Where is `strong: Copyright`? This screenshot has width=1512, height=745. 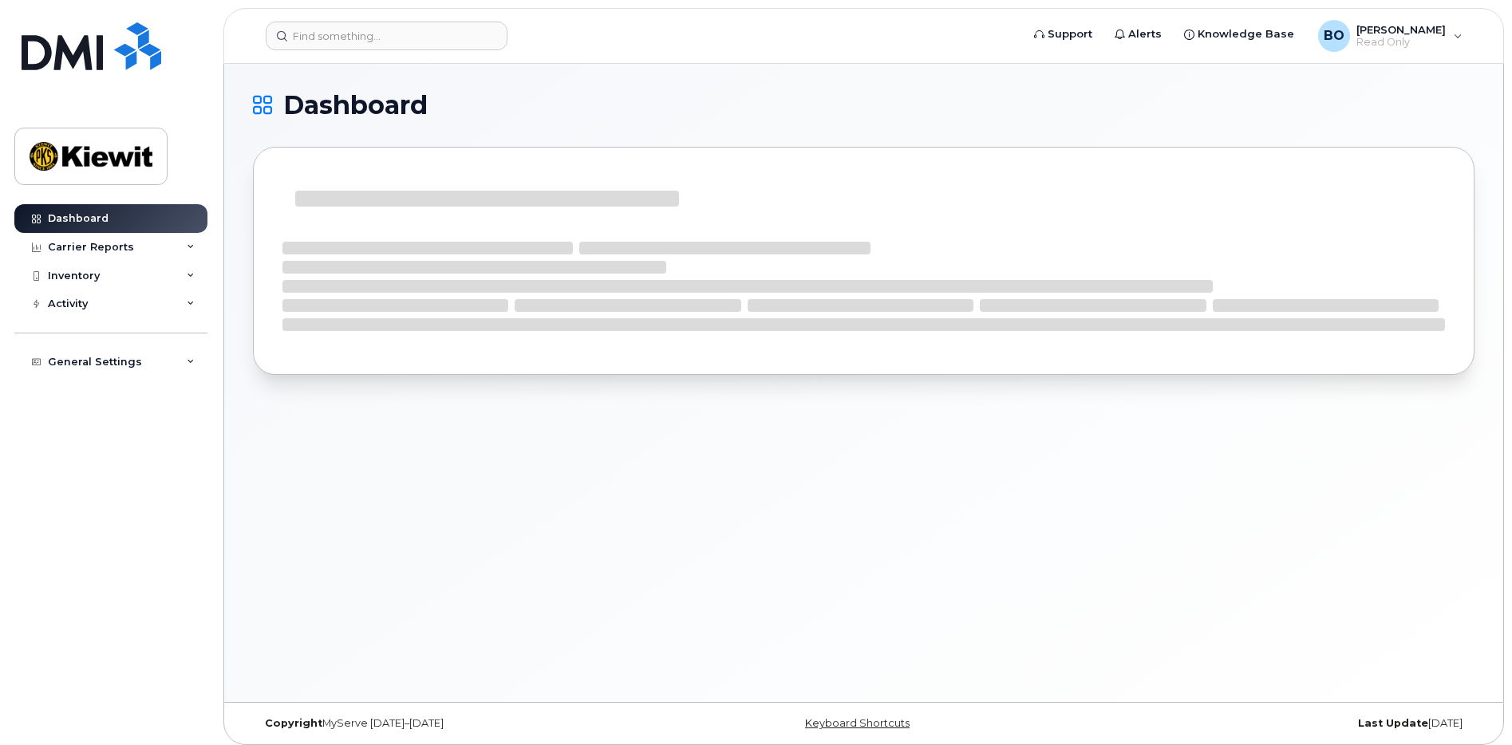
strong: Copyright is located at coordinates (294, 723).